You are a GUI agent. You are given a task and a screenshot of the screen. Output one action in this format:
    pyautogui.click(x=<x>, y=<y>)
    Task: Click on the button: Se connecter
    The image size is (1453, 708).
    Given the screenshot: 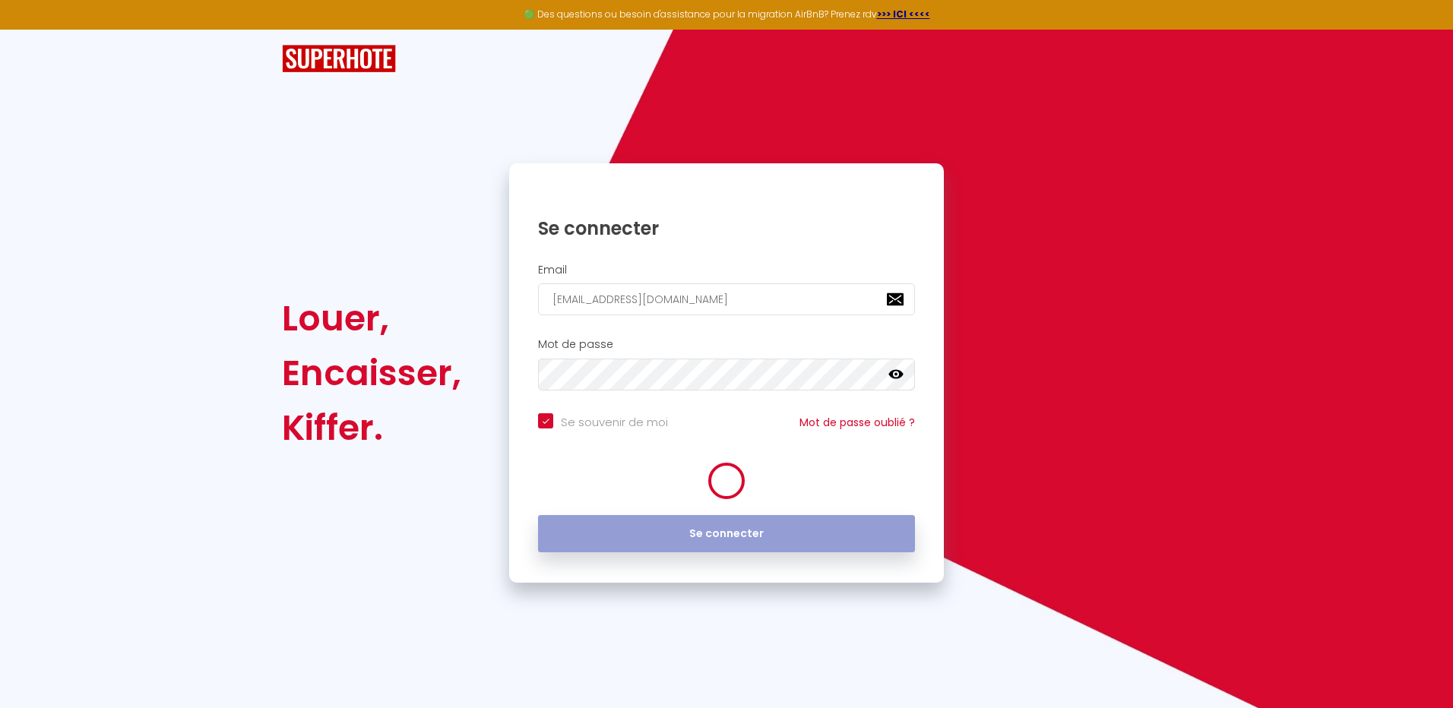 What is the action you would take?
    pyautogui.click(x=726, y=534)
    